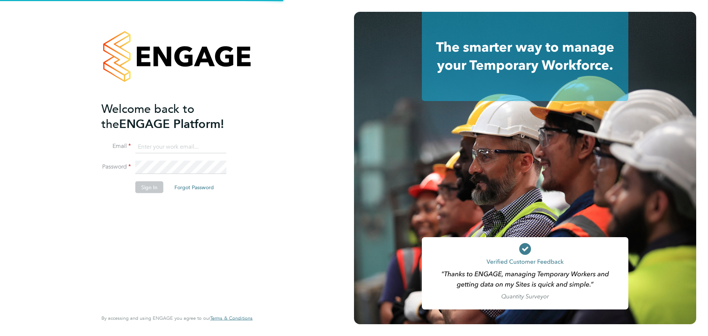 Image resolution: width=708 pixels, height=336 pixels. Describe the element at coordinates (177, 318) in the screenshot. I see `span: By accessing and using ENGAGE you agree to our` at that location.